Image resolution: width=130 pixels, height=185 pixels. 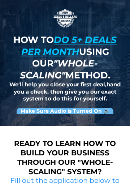 What do you see at coordinates (65, 92) in the screenshot?
I see `strong: , , then give you our exact system to do this for yourself.` at bounding box center [65, 92].